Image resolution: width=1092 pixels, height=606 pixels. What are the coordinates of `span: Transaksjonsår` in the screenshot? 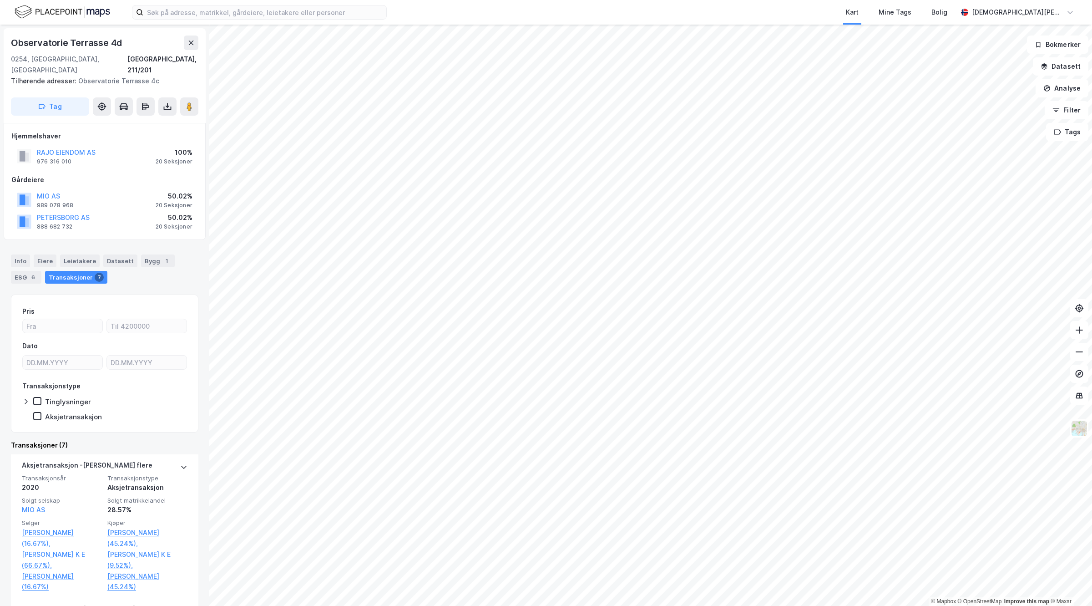 It's located at (62, 478).